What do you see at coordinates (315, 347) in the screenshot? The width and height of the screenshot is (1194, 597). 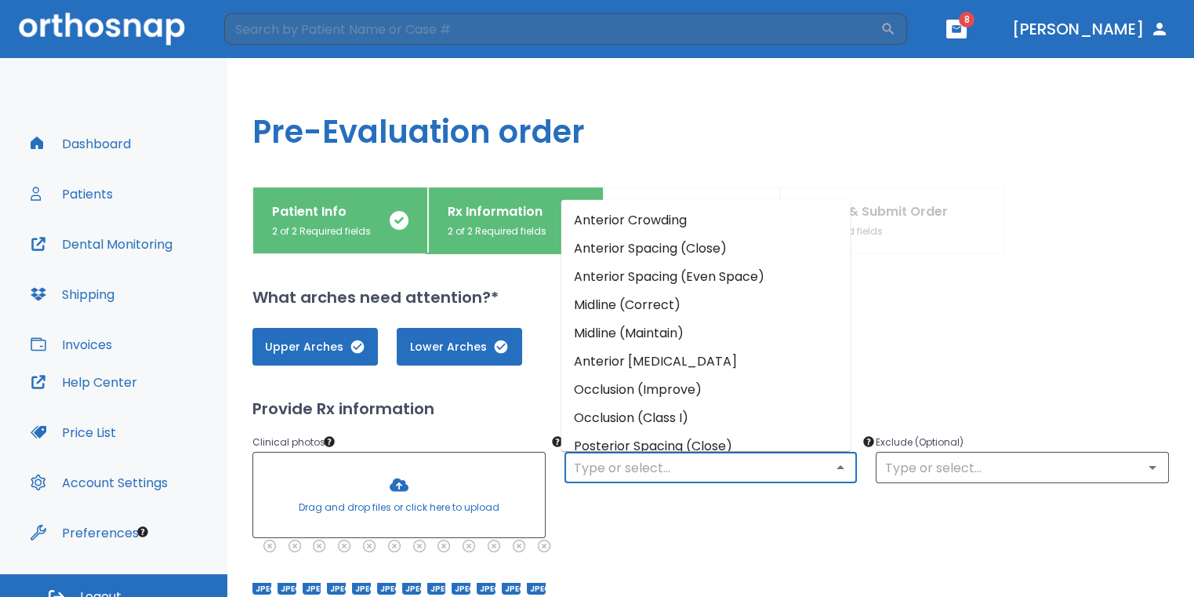 I see `span: Upper Arches` at bounding box center [315, 347].